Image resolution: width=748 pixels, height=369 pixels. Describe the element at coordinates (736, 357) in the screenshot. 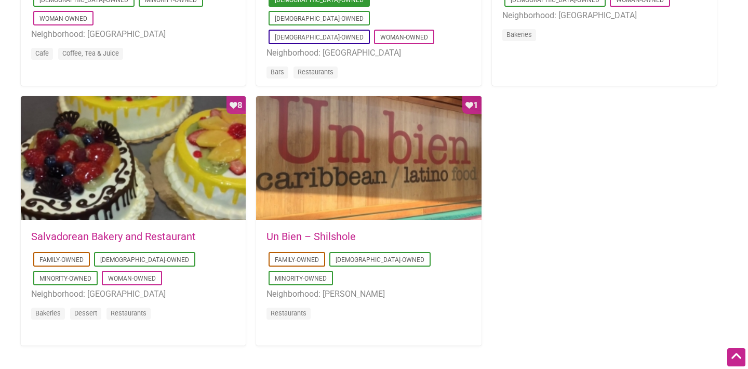

I see `div: Scroll Back to Top` at that location.